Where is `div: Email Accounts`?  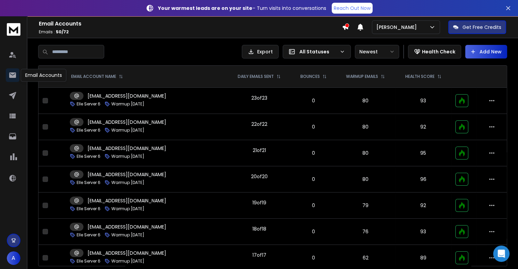
div: Email Accounts is located at coordinates (44, 75).